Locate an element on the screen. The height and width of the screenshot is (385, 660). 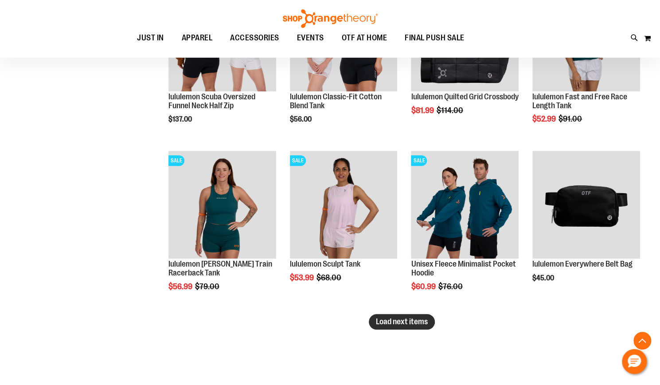
img: Shop Orangetheory is located at coordinates (330, 19).